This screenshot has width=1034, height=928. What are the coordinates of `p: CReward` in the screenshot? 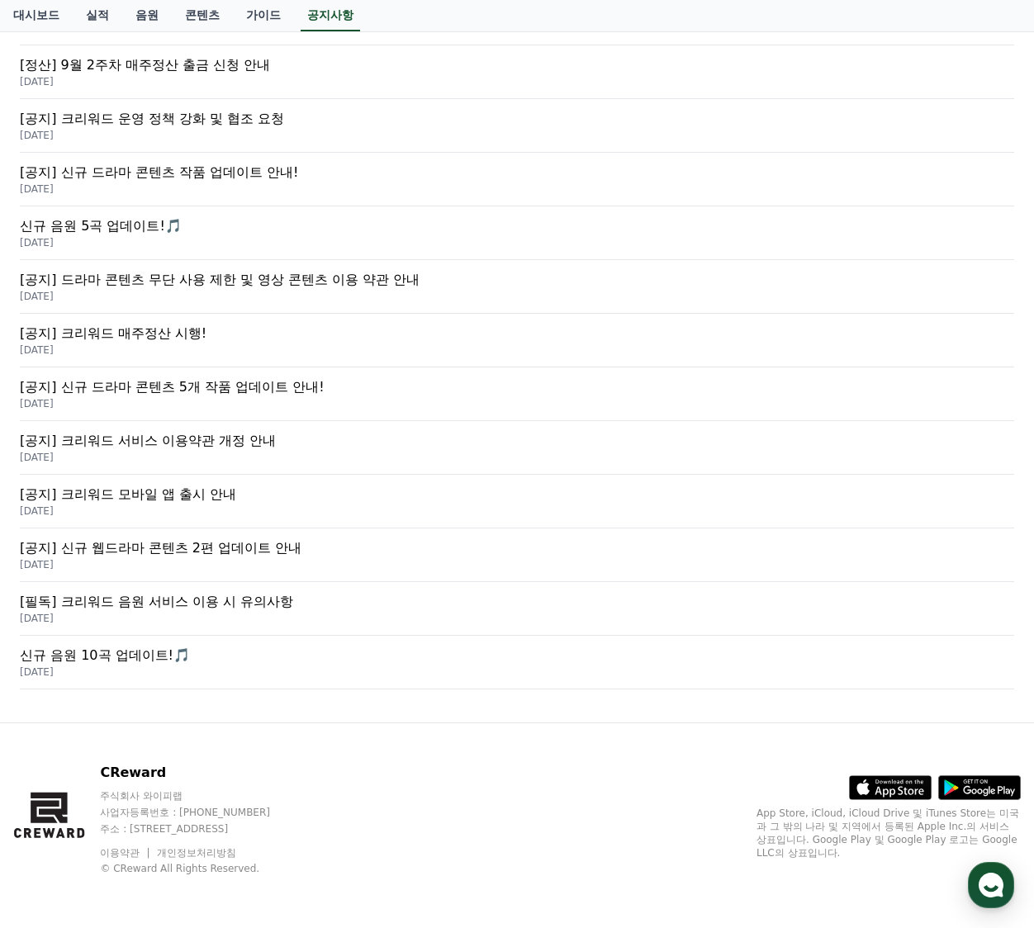 It's located at (201, 773).